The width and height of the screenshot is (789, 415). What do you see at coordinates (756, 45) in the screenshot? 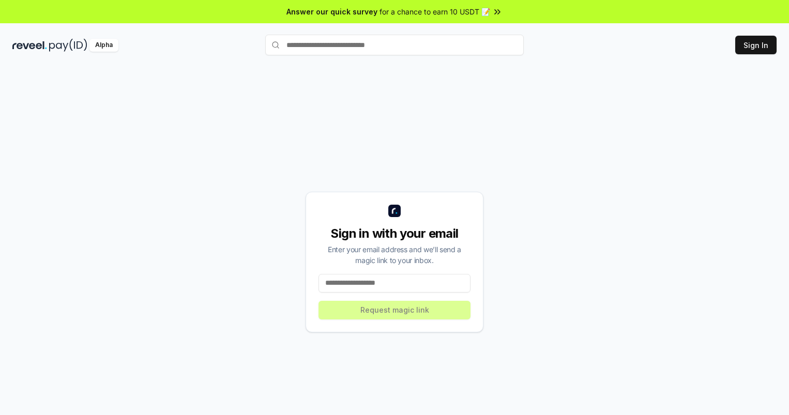
I see `button: Sign In` at bounding box center [756, 45].